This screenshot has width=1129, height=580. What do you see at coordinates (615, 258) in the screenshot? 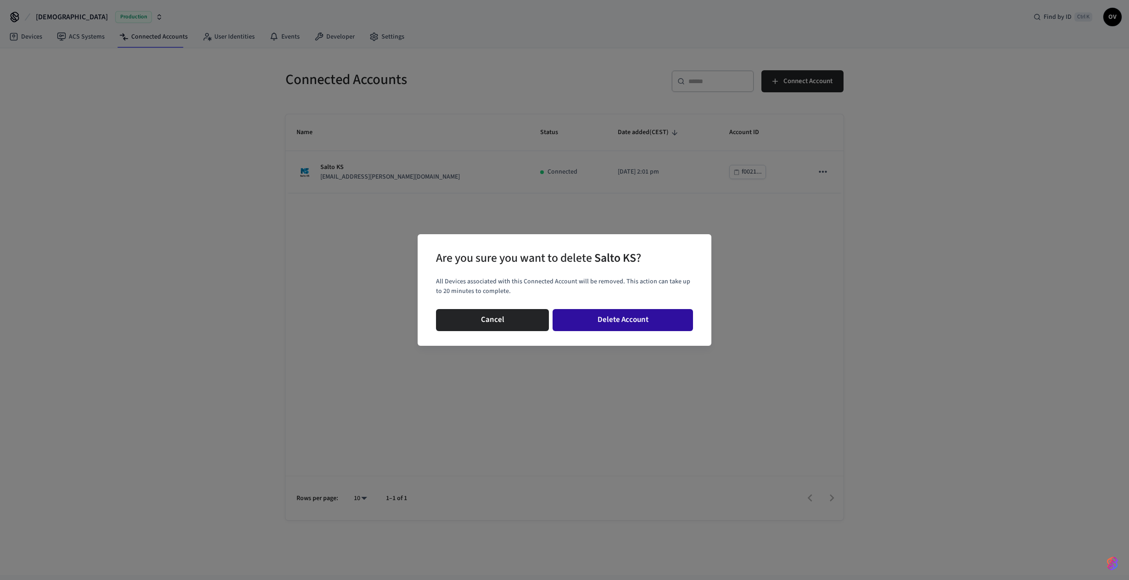
I see `span: Salto KS` at bounding box center [615, 258].